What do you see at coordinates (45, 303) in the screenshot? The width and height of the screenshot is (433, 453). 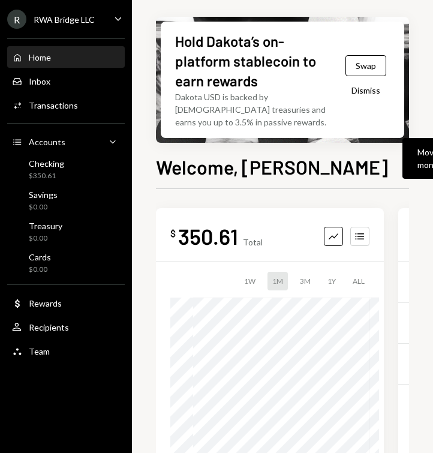 I see `div: Rewards` at bounding box center [45, 303].